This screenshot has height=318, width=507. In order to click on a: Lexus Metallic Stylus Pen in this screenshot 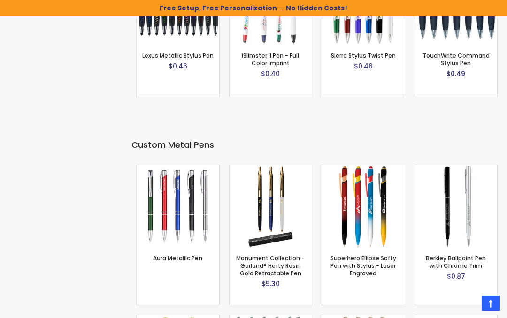, I will do `click(178, 55)`.